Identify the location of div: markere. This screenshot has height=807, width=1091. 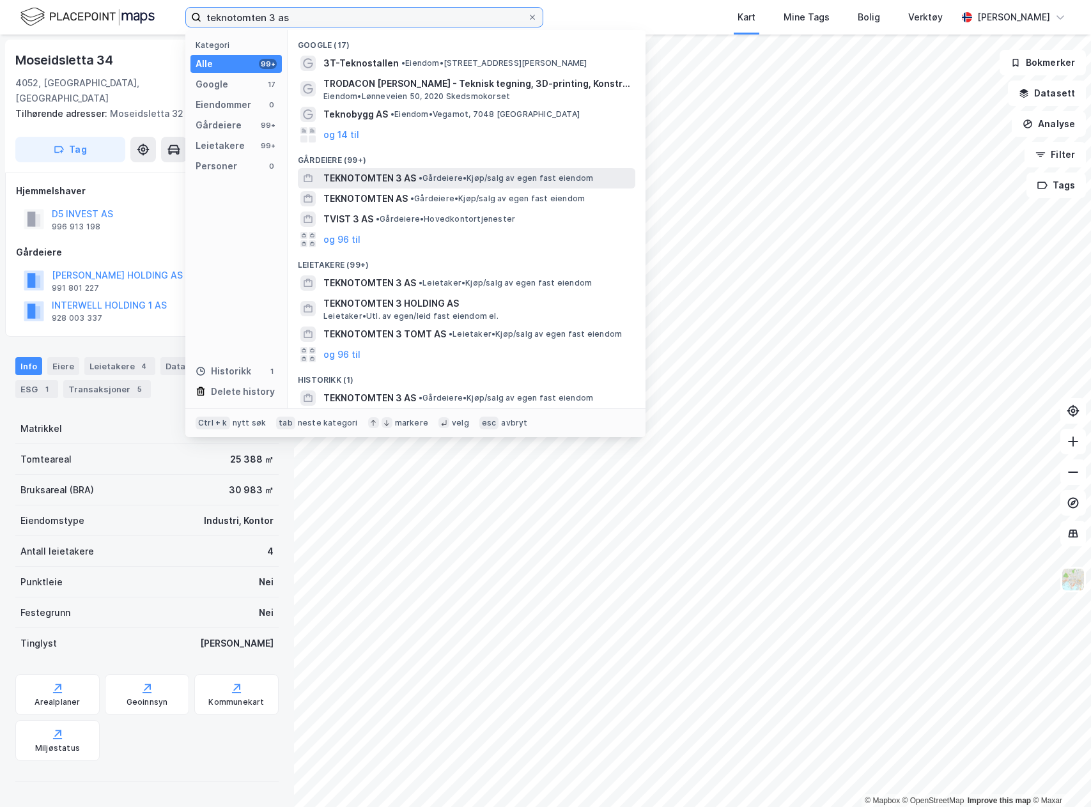
(411, 423).